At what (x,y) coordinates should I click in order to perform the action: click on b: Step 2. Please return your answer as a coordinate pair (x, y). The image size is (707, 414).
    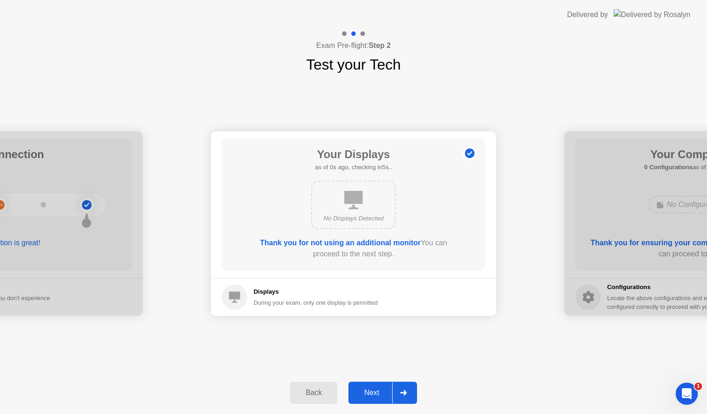
    Looking at the image, I should click on (380, 45).